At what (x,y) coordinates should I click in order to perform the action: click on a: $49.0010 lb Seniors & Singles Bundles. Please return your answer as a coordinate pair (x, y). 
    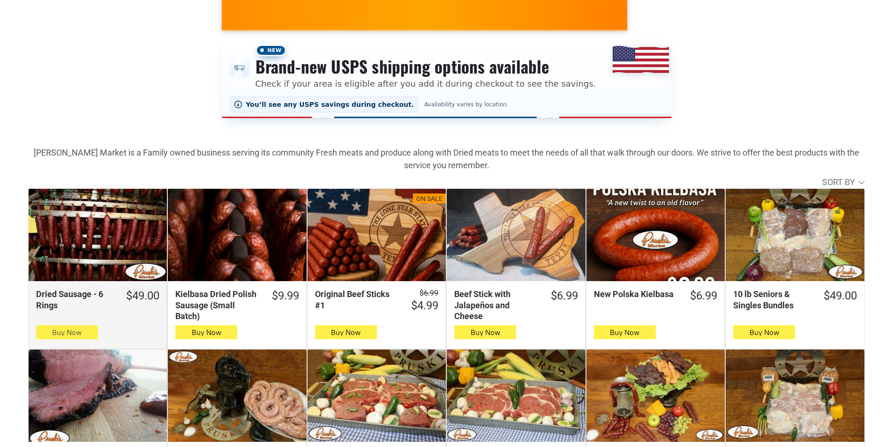
    Looking at the image, I should click on (795, 300).